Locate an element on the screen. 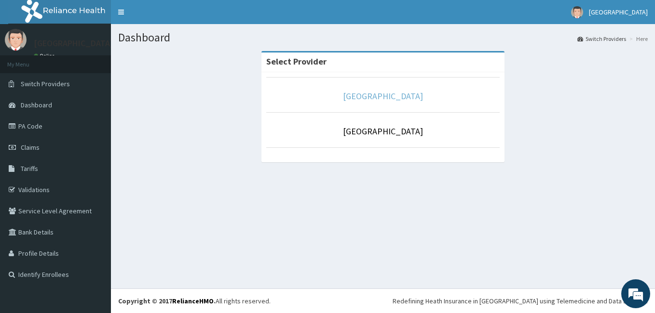 Image resolution: width=655 pixels, height=313 pixels. span: Dashboard is located at coordinates (36, 105).